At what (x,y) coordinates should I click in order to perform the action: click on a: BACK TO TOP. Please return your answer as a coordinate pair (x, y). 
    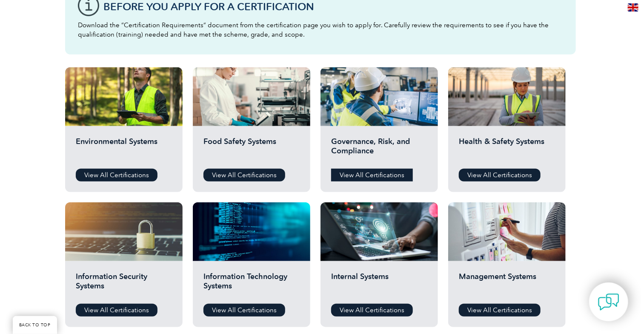
    Looking at the image, I should click on (35, 325).